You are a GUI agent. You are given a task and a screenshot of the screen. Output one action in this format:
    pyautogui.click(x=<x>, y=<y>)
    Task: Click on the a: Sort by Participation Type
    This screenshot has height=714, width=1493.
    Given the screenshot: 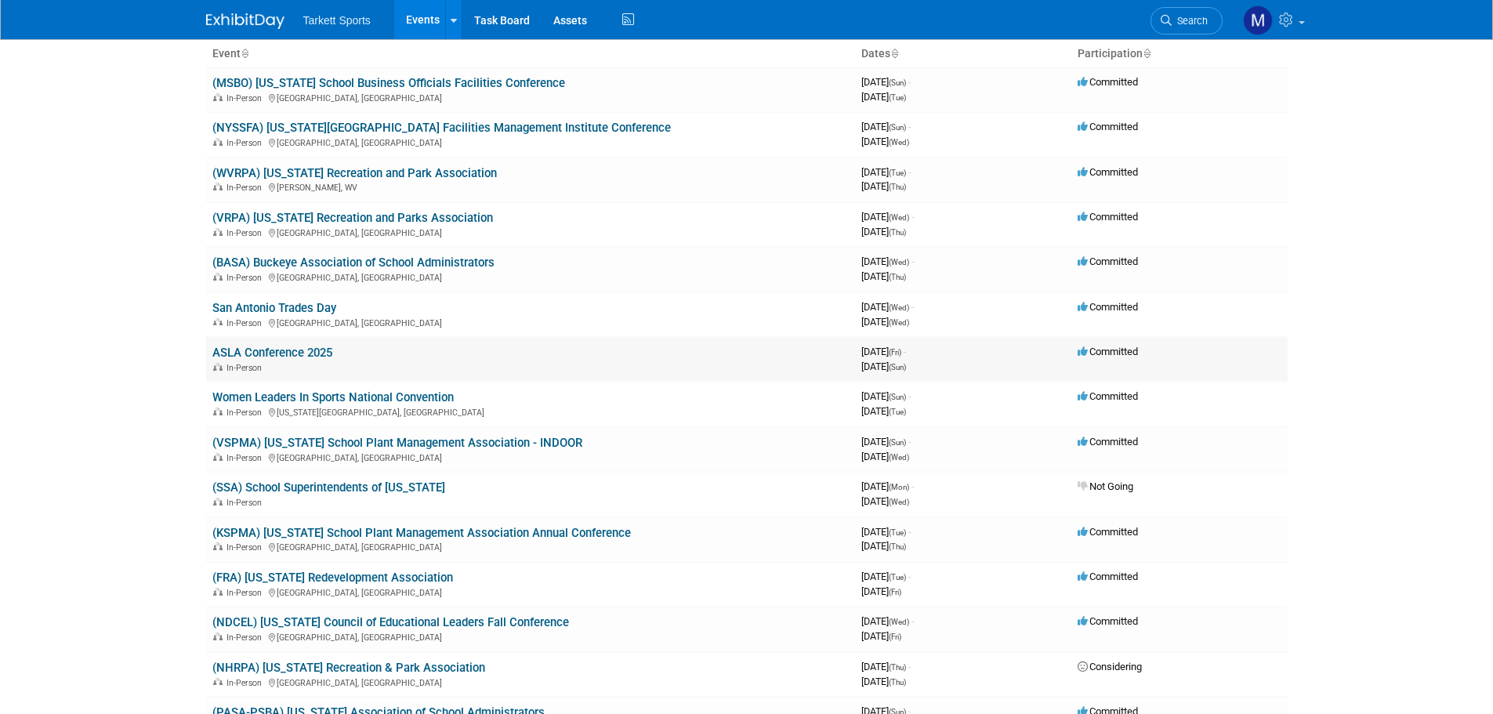 What is the action you would take?
    pyautogui.click(x=1146, y=53)
    